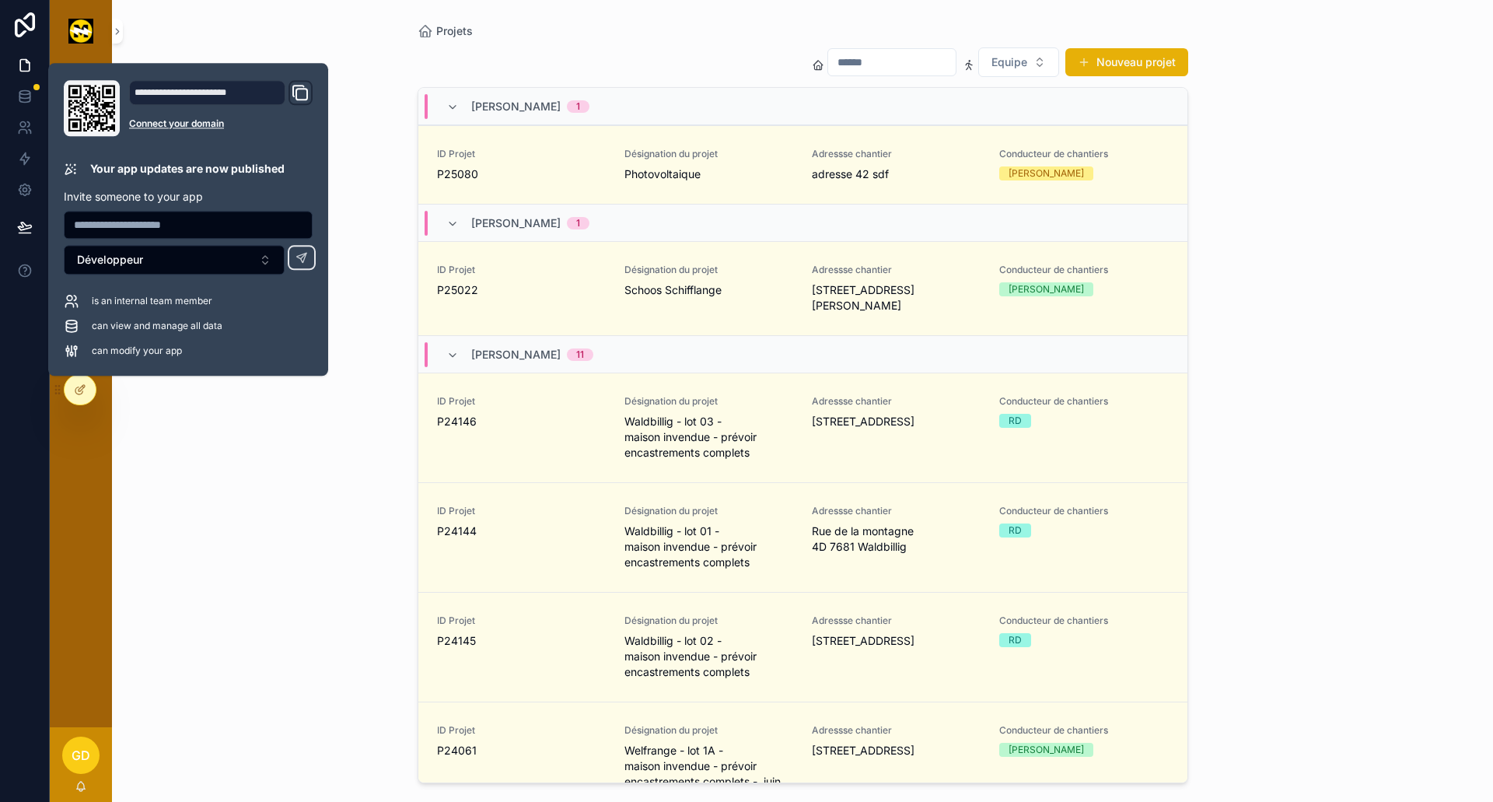 The width and height of the screenshot is (1493, 802). I want to click on div: Domain and Custom Link, so click(221, 108).